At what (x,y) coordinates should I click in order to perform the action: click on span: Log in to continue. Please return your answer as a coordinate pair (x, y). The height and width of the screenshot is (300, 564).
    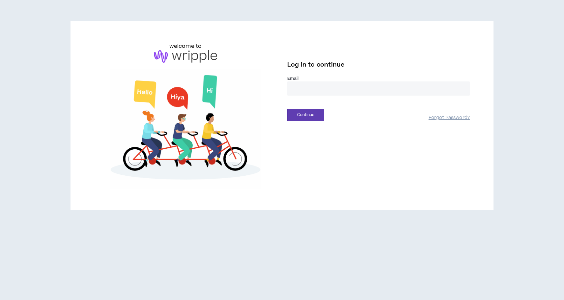
    Looking at the image, I should click on (316, 65).